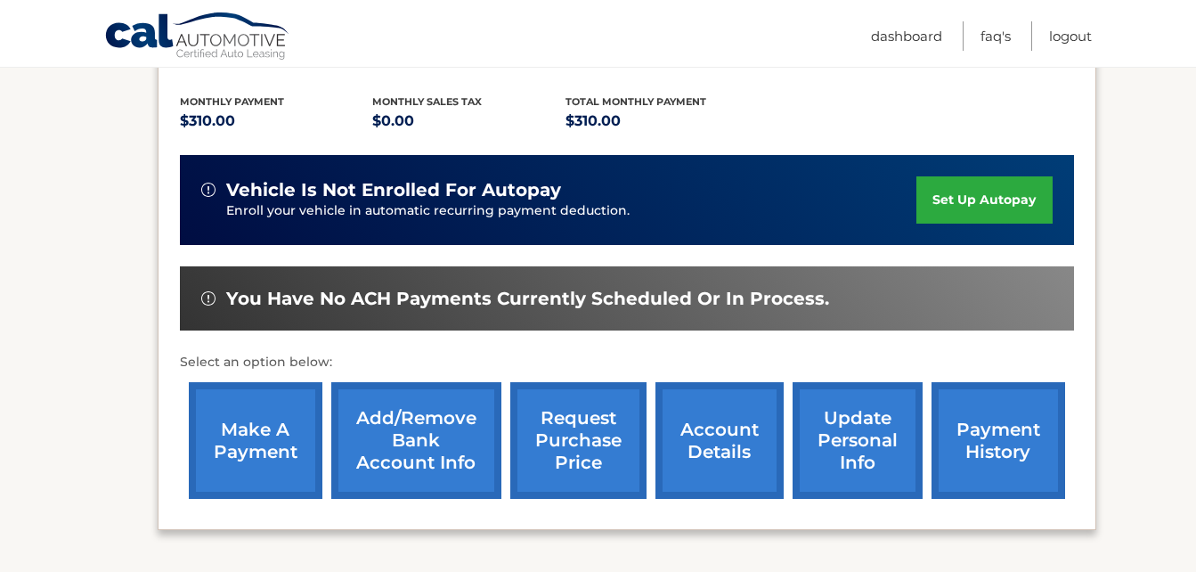 This screenshot has width=1196, height=572. I want to click on p: $0.00, so click(468, 121).